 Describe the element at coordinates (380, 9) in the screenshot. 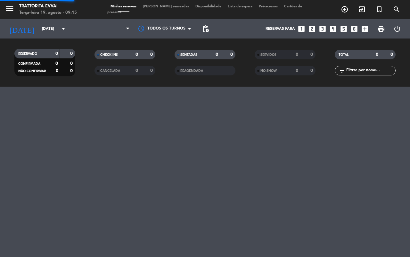

I see `i: turned_in_not` at that location.